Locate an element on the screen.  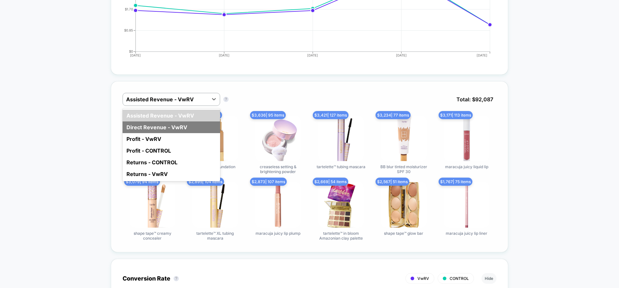
tspan: $0.85 is located at coordinates (128, 30).